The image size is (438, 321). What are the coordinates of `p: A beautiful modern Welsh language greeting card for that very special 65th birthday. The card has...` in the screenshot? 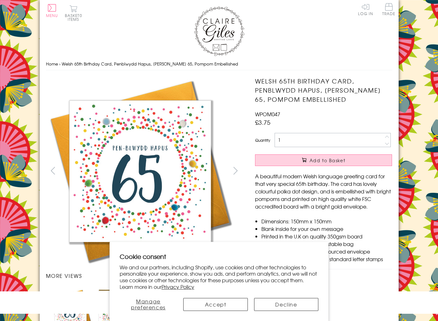 It's located at (323, 191).